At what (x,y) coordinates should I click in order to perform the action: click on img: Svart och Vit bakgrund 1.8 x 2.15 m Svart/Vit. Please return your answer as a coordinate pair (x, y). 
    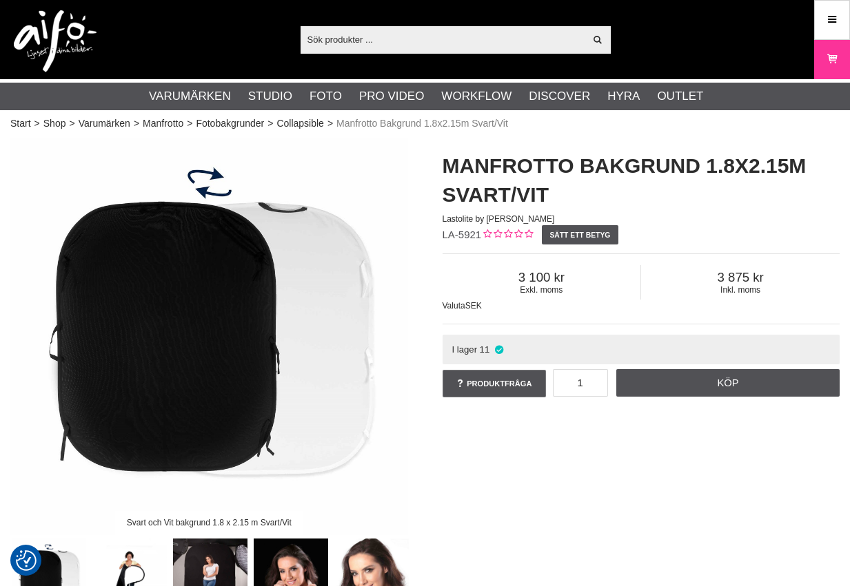
    Looking at the image, I should click on (209, 336).